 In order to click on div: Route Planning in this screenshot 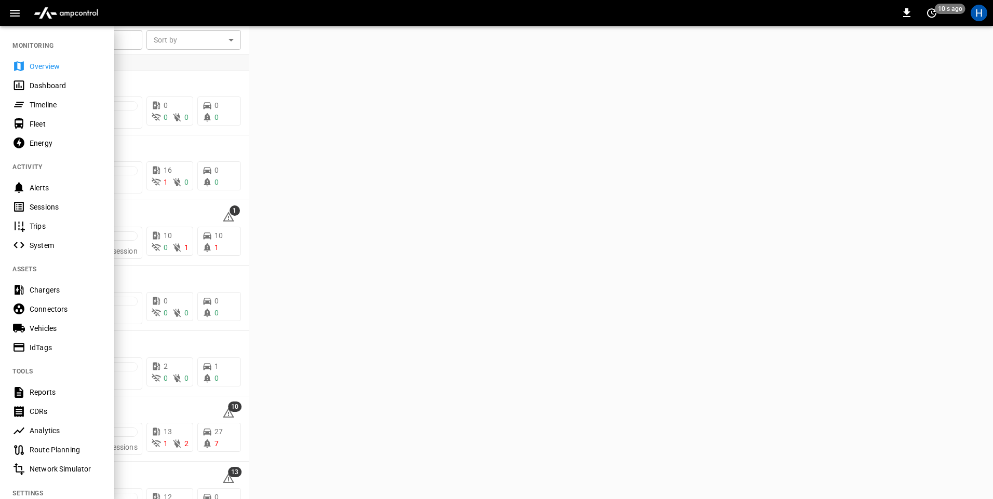, I will do `click(65, 450)`.